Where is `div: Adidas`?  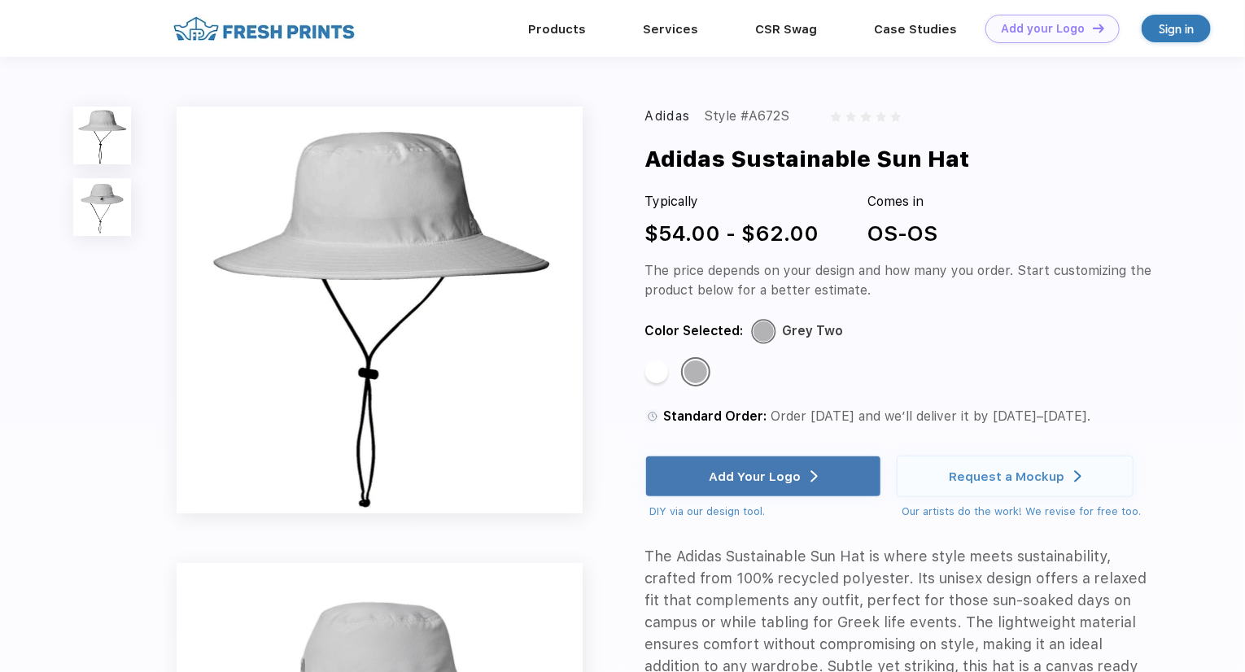
div: Adidas is located at coordinates (668, 116).